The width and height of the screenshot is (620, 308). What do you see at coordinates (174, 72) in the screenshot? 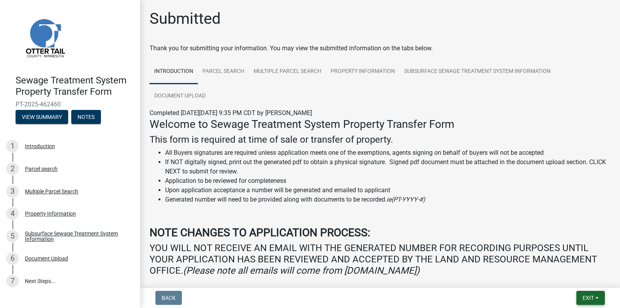
I see `a: Introduction` at bounding box center [174, 72].